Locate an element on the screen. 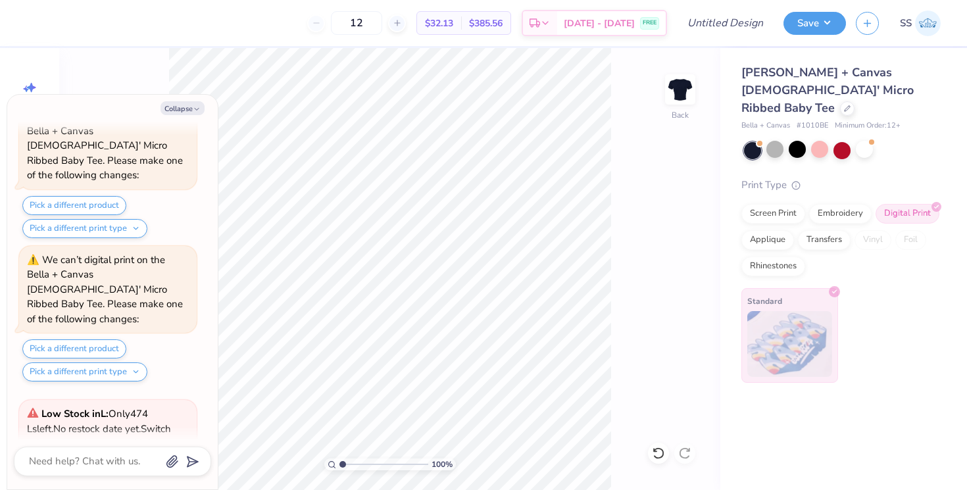  div: Print Type is located at coordinates (841, 185).